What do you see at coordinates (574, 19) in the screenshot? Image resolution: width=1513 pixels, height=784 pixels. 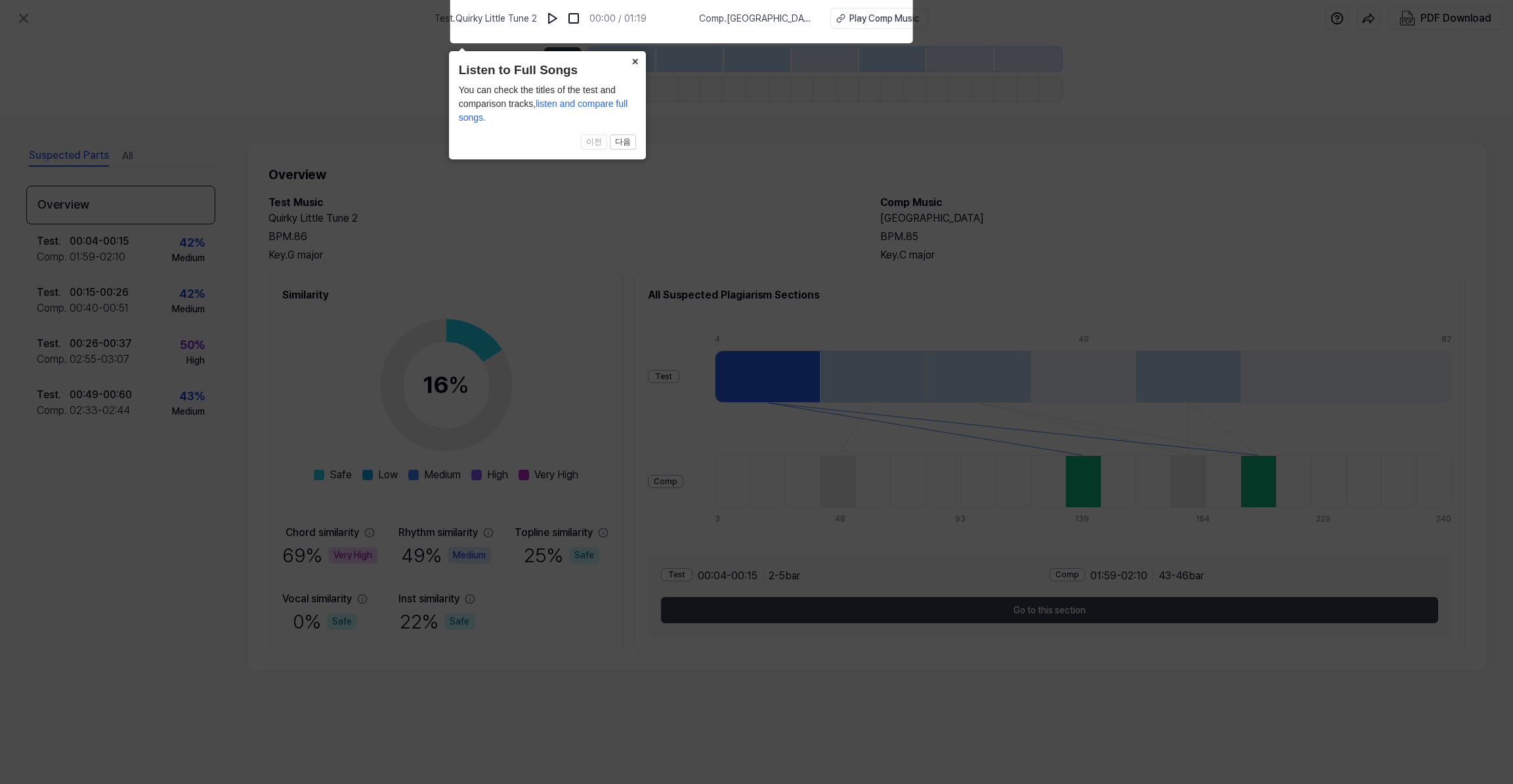 I see `img: stop` at bounding box center [574, 19].